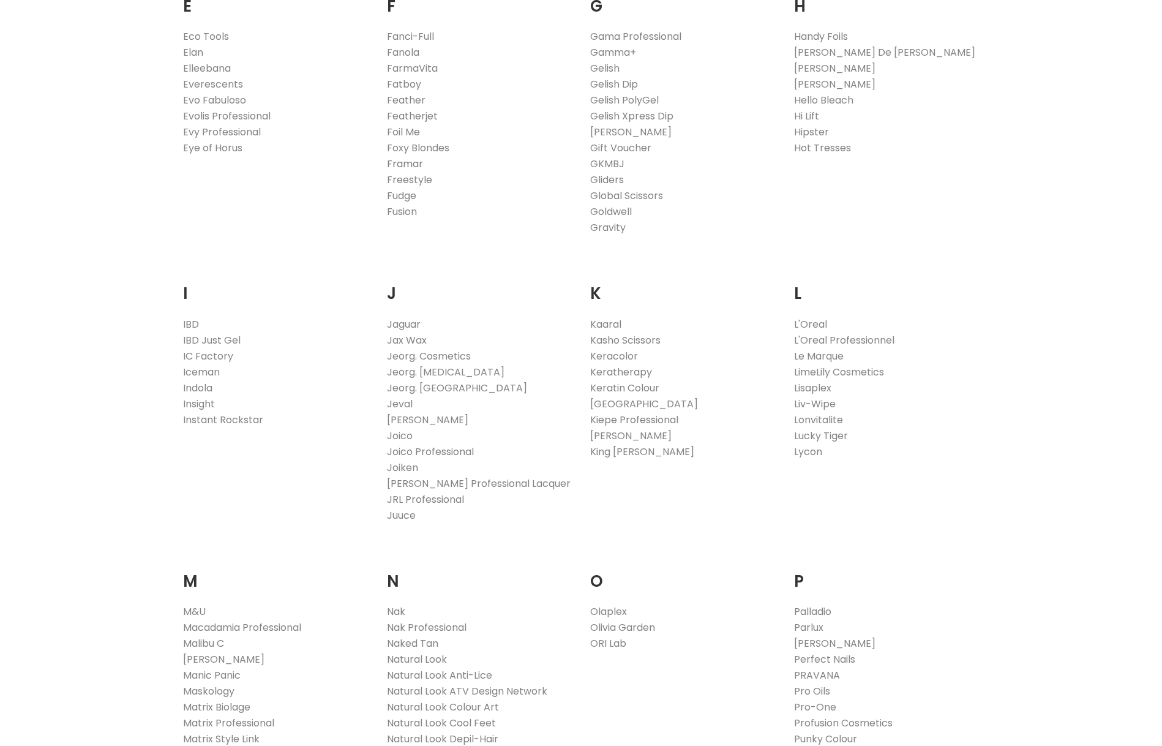 The width and height of the screenshot is (1162, 746). What do you see at coordinates (213, 84) in the screenshot?
I see `a: Everescents` at bounding box center [213, 84].